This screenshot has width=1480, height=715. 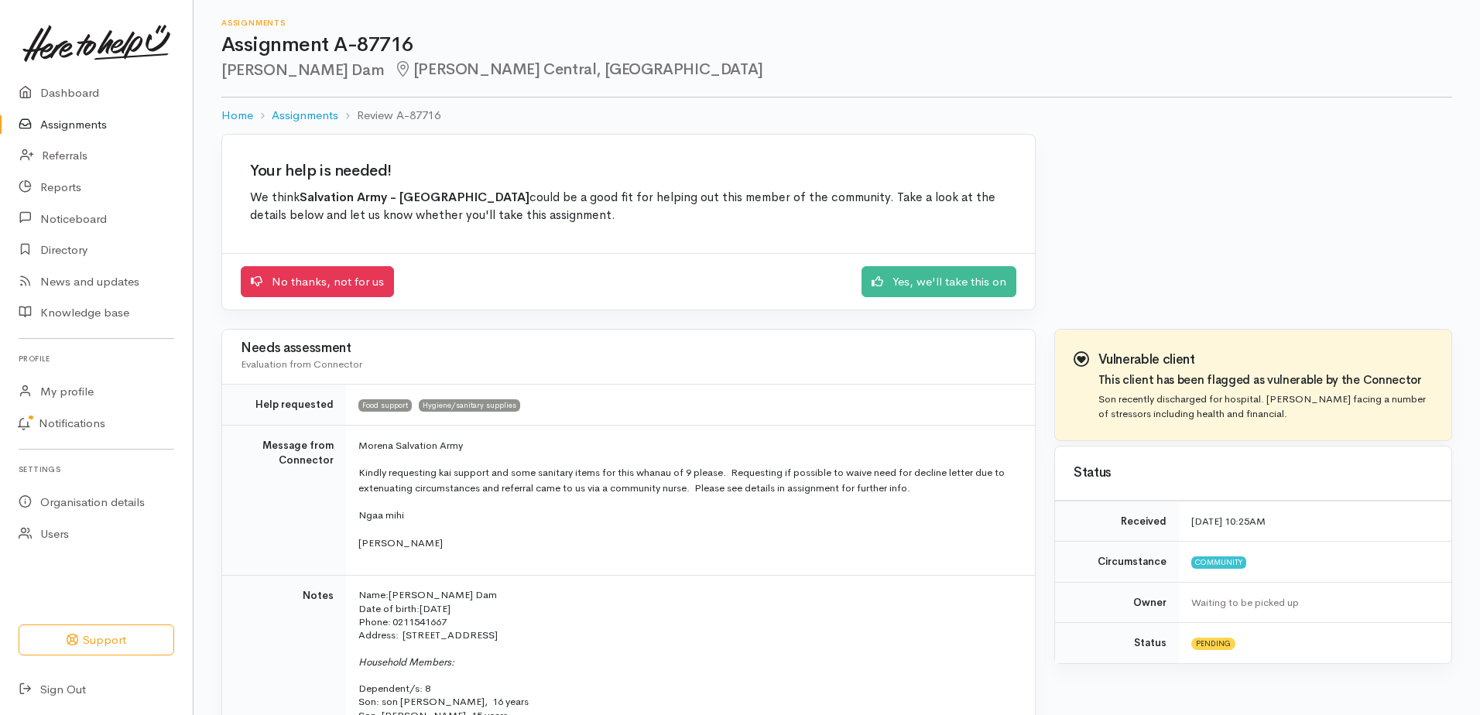 What do you see at coordinates (96, 469) in the screenshot?
I see `h6: Settings` at bounding box center [96, 469].